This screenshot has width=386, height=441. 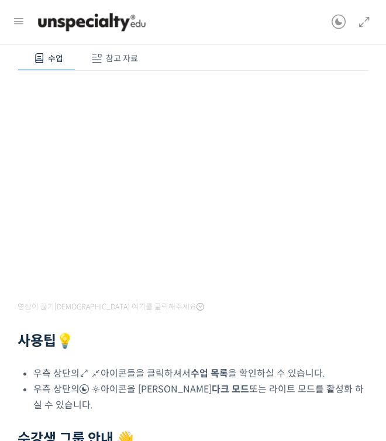 I want to click on a: 설정, so click(x=188, y=359).